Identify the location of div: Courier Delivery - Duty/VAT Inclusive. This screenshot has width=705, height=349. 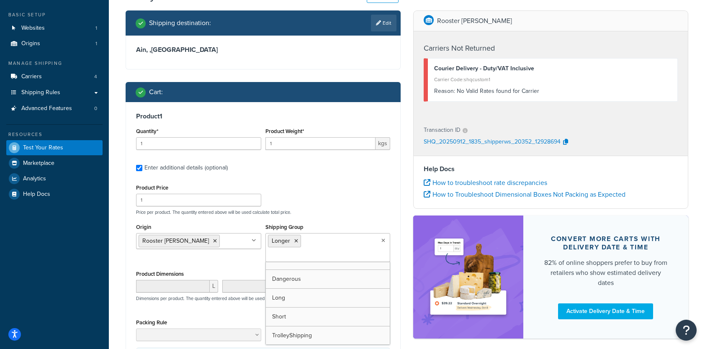
(552, 69).